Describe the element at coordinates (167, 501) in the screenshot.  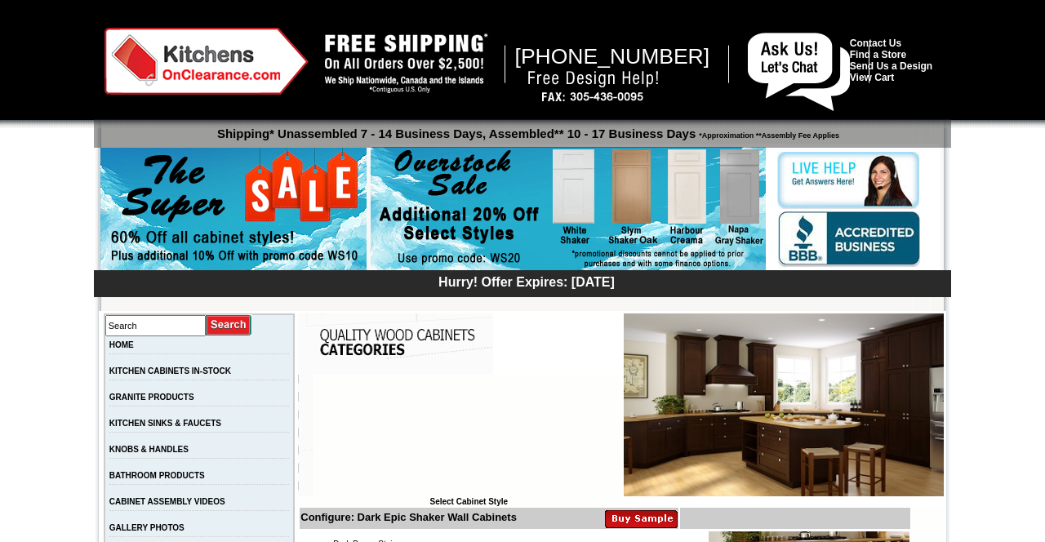
I see `a: CABINET ASSEMBLY VIDEOS` at that location.